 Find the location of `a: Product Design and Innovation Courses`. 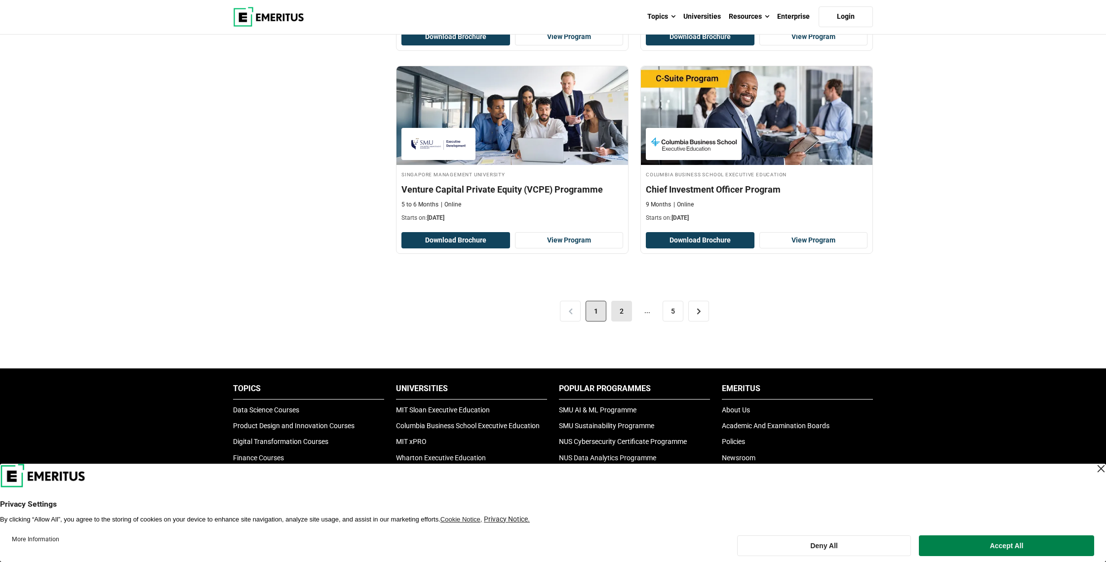

a: Product Design and Innovation Courses is located at coordinates (294, 426).